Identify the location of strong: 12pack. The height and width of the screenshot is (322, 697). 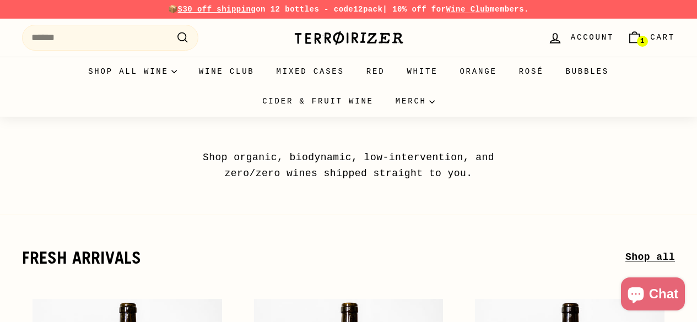
(367, 9).